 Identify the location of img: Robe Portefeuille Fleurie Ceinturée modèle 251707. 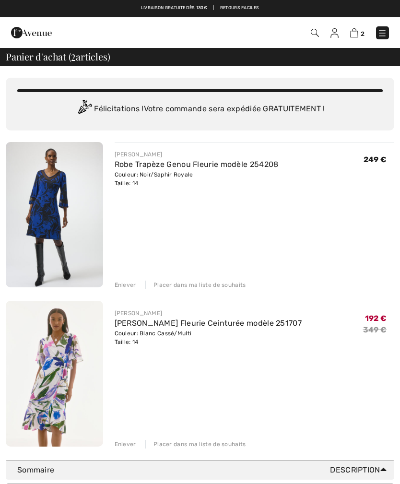
(54, 373).